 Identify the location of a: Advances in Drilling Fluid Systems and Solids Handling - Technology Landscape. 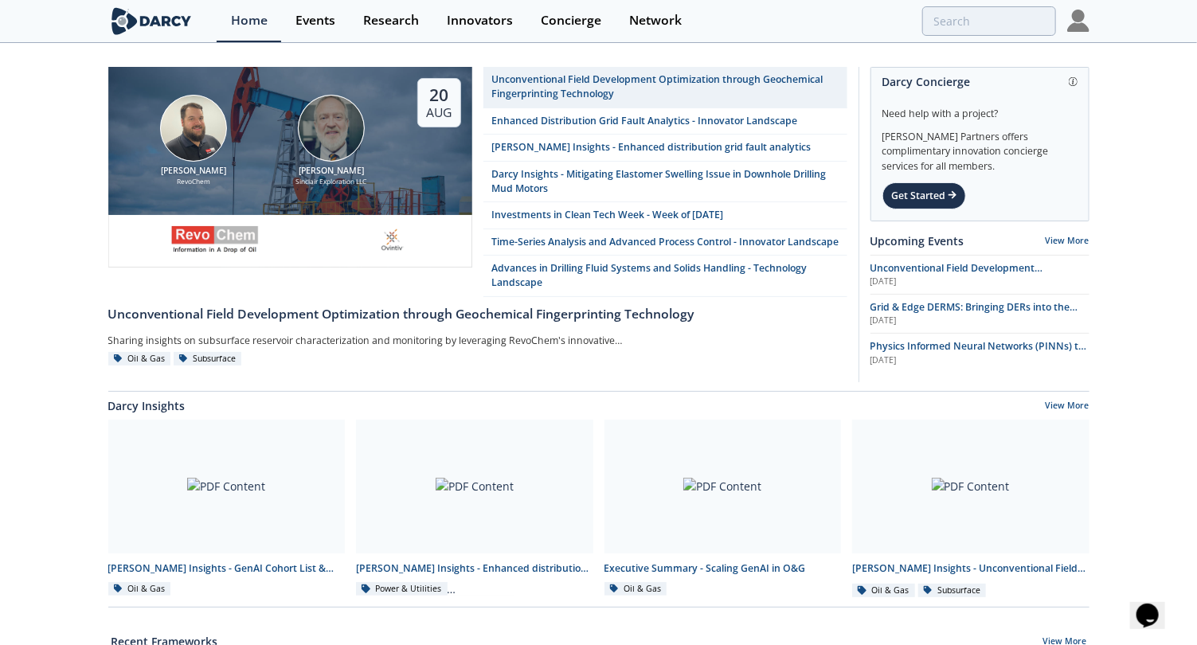
(665, 276).